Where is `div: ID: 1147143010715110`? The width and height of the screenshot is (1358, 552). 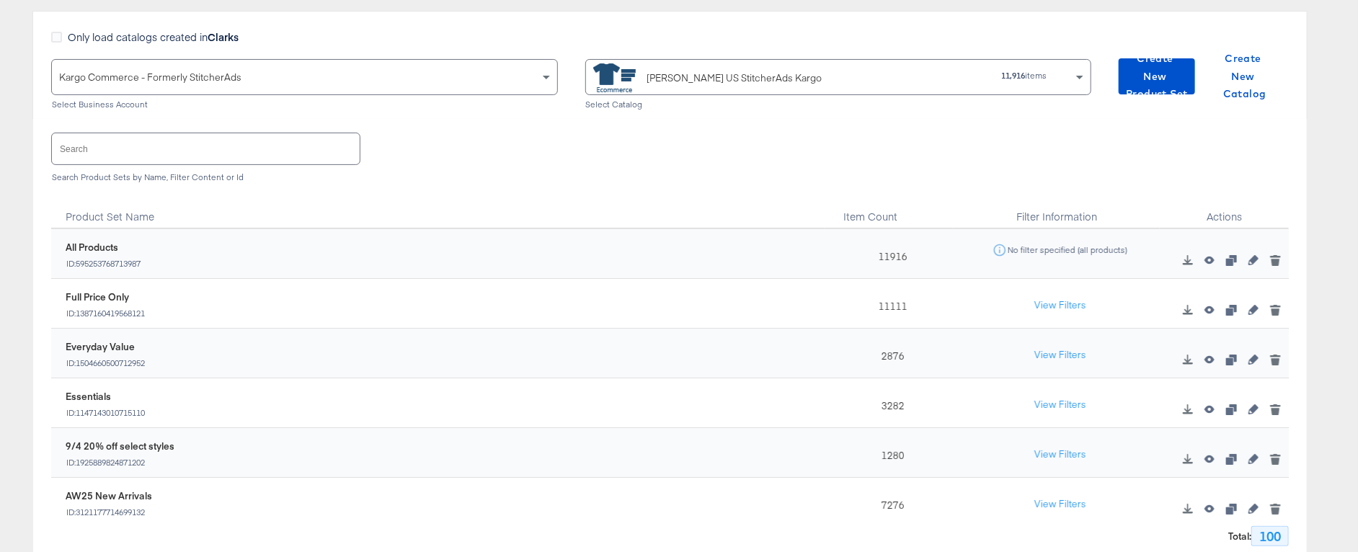 div: ID: 1147143010715110 is located at coordinates (105, 413).